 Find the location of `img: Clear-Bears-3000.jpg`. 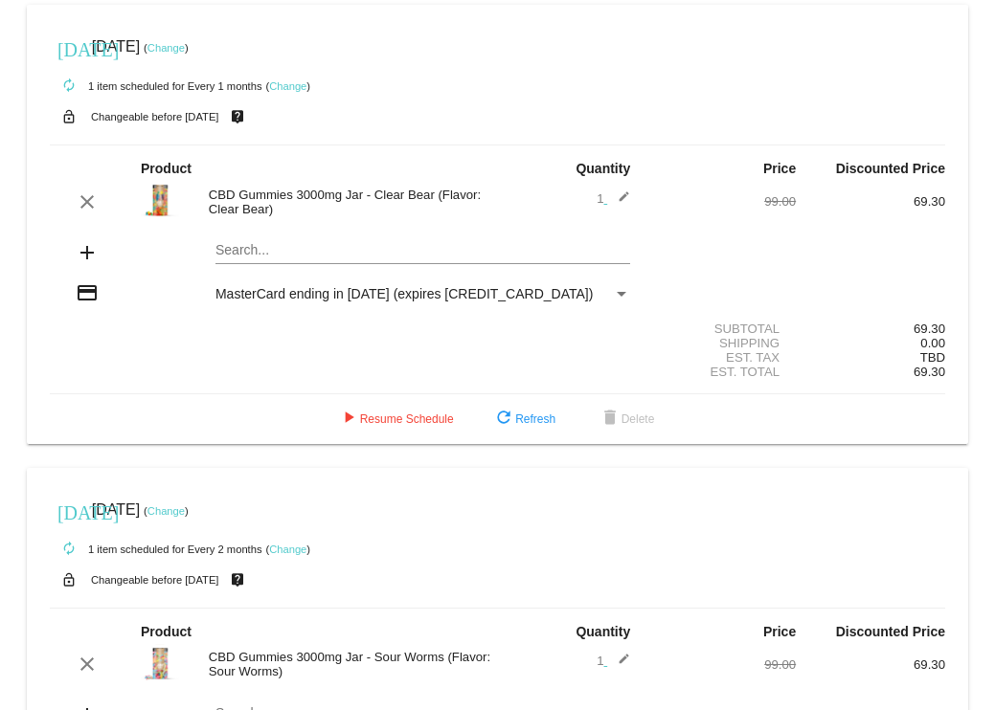

img: Clear-Bears-3000.jpg is located at coordinates (160, 200).